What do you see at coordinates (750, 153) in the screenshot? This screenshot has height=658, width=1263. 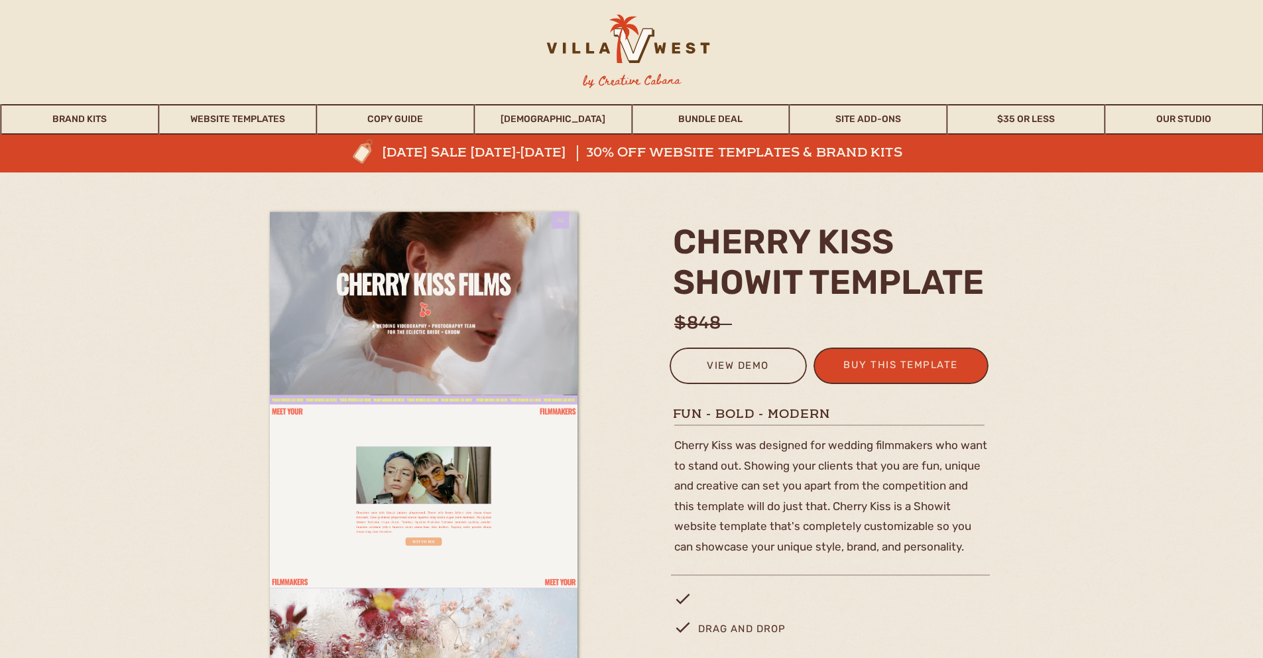 I see `a: 30% off website templates & brand kits` at bounding box center [750, 153].